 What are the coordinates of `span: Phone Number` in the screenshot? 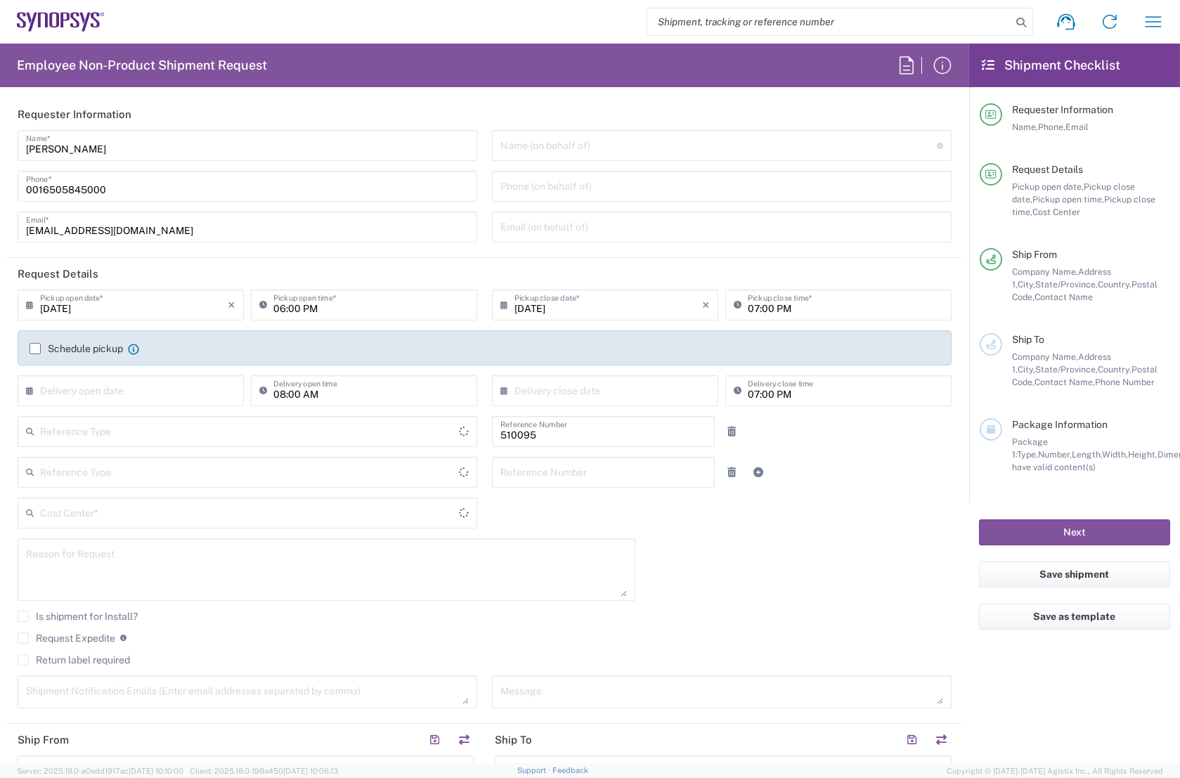 It's located at (1124, 382).